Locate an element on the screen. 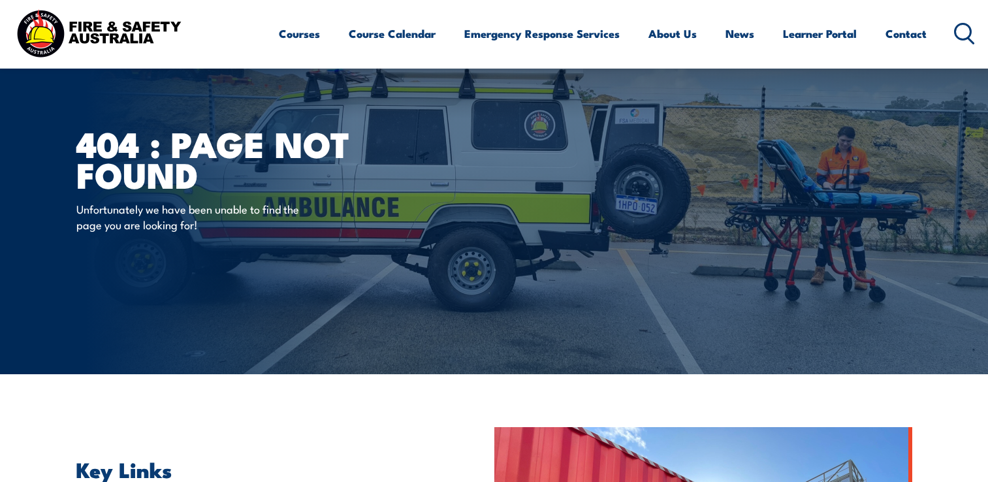 The height and width of the screenshot is (482, 988). h2: Key Links is located at coordinates (255, 469).